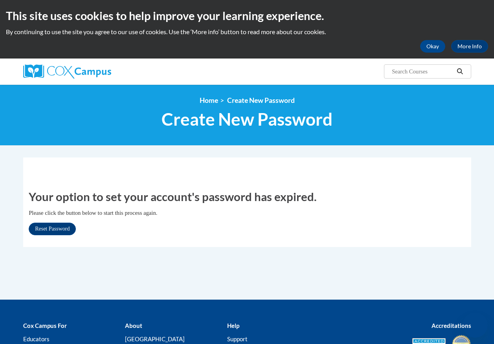  Describe the element at coordinates (247, 32) in the screenshot. I see `p: By continuing to use the site you agree to our use of cookies. Use the ‘More info’ button to read...` at that location.